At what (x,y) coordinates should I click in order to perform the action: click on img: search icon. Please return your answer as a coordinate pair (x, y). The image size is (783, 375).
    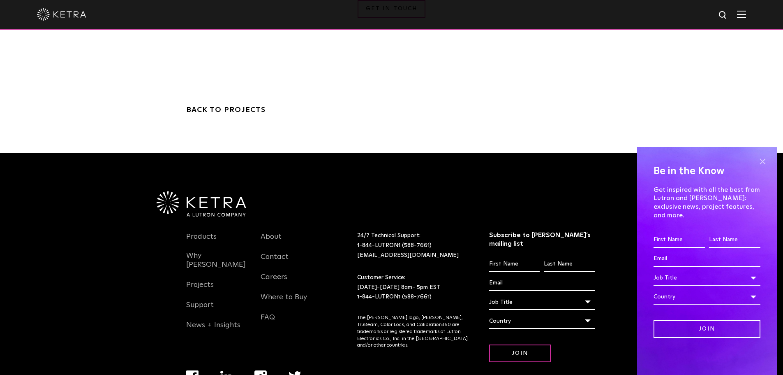
    Looking at the image, I should click on (723, 15).